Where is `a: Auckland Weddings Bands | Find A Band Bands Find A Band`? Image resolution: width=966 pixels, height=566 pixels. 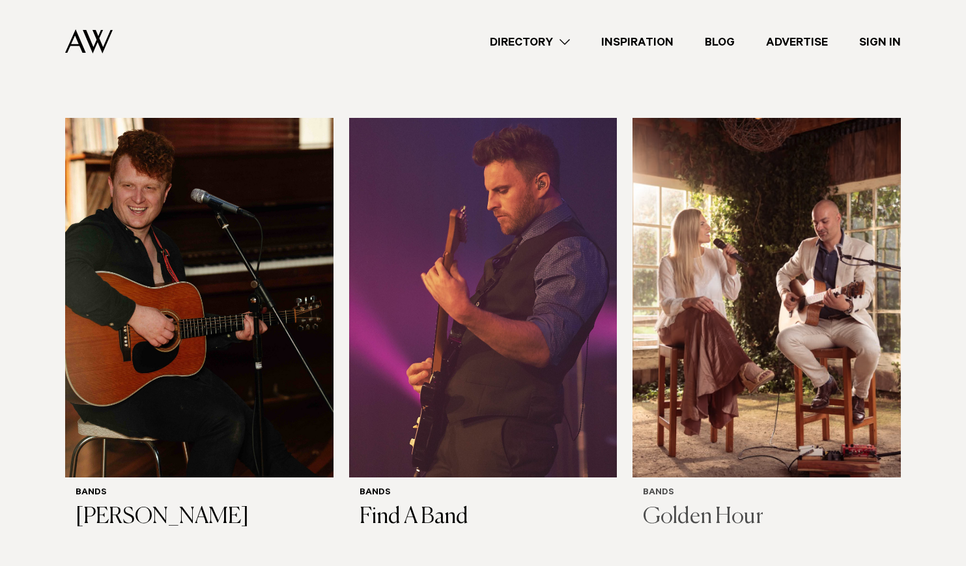
a: Auckland Weddings Bands | Find A Band Bands Find A Band is located at coordinates (483, 330).